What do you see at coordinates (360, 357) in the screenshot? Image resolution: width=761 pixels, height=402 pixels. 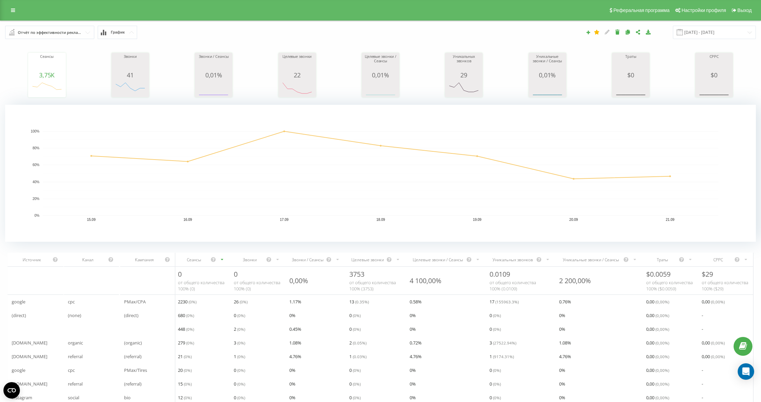 I see `span: ( 0.03 %)` at bounding box center [360, 357].